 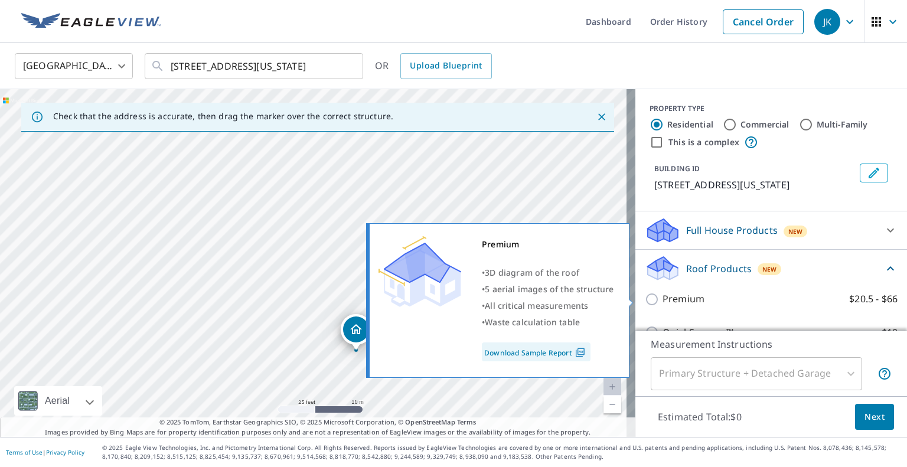 What do you see at coordinates (536, 352) in the screenshot?
I see `a: Download Sample Report` at bounding box center [536, 352].